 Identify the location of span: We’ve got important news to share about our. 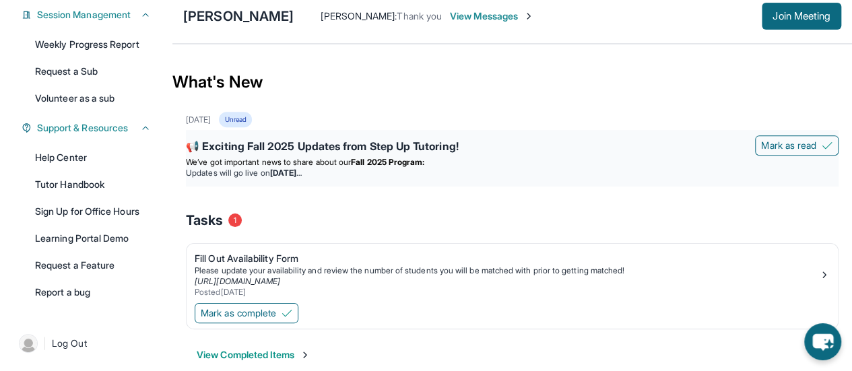
(268, 162).